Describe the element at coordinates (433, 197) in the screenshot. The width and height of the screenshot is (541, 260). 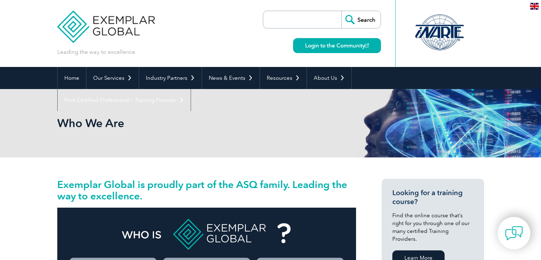
I see `h3: Looking for a training course?` at that location.